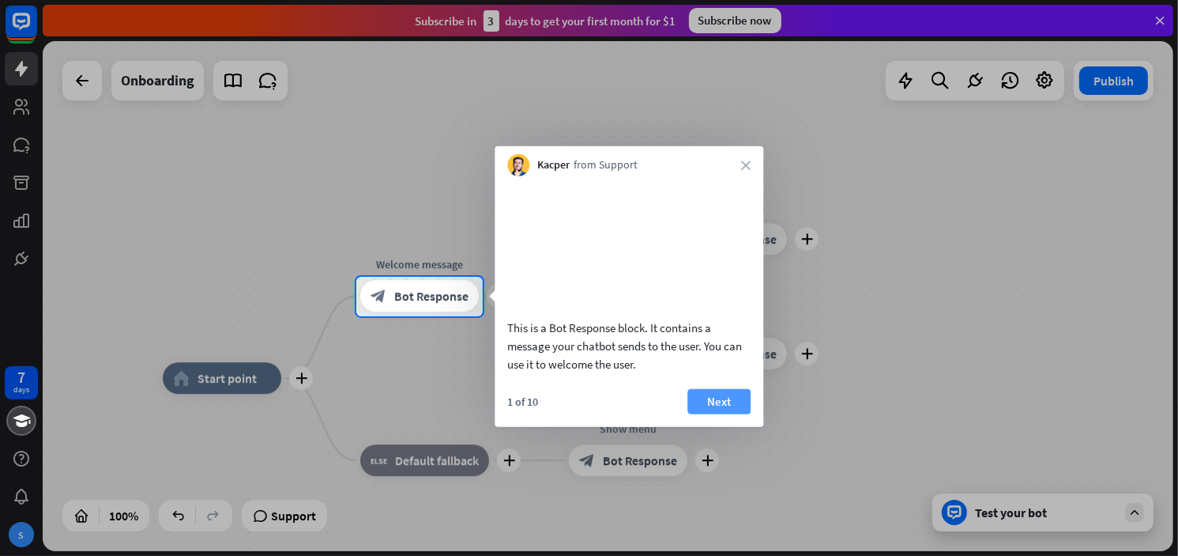 Image resolution: width=1178 pixels, height=556 pixels. I want to click on span: Kacper, so click(553, 165).